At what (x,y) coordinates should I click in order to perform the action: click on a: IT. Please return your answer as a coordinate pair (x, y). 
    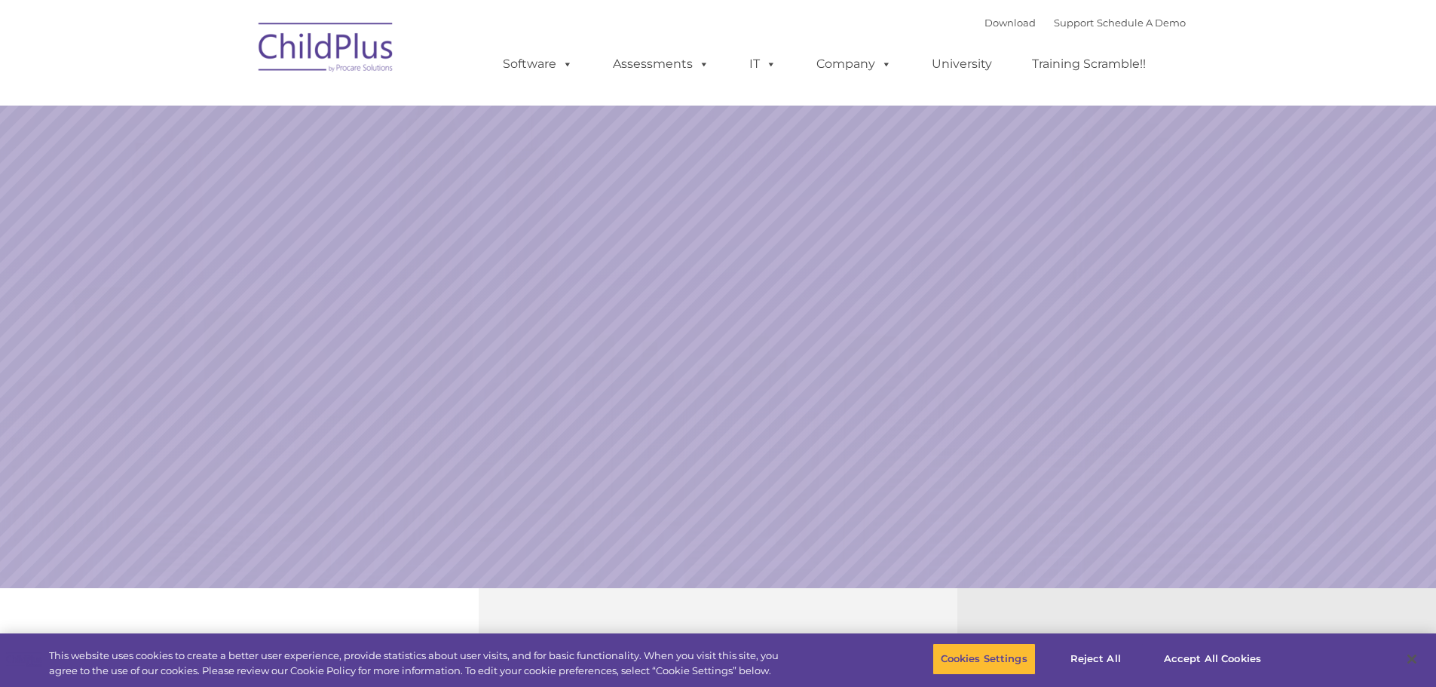
    Looking at the image, I should click on (763, 64).